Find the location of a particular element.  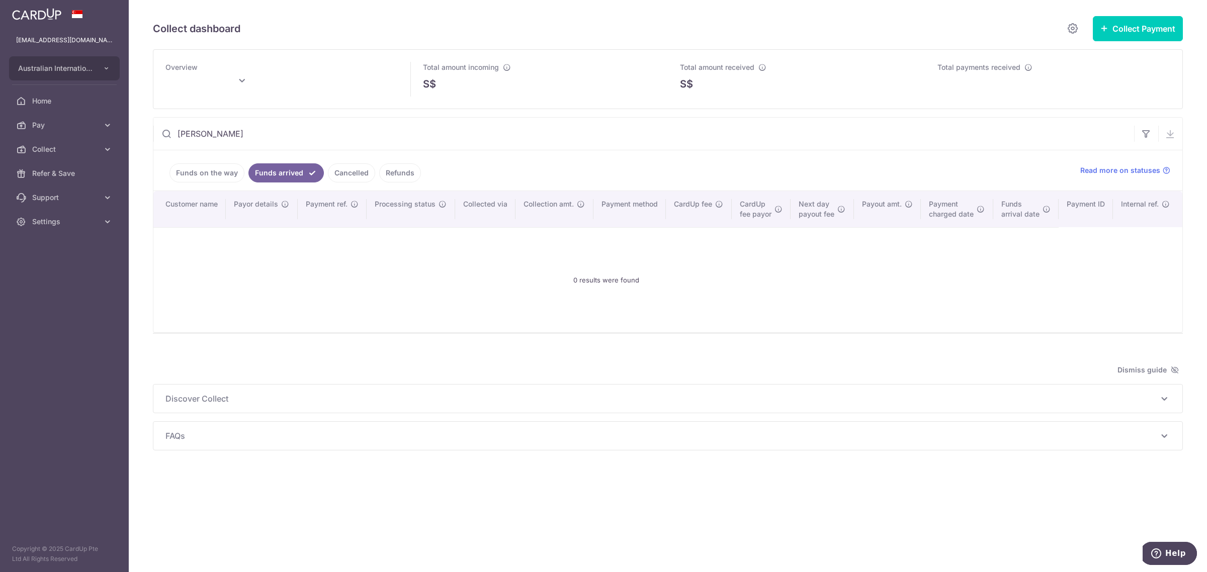

span: Processing status is located at coordinates (405, 204).